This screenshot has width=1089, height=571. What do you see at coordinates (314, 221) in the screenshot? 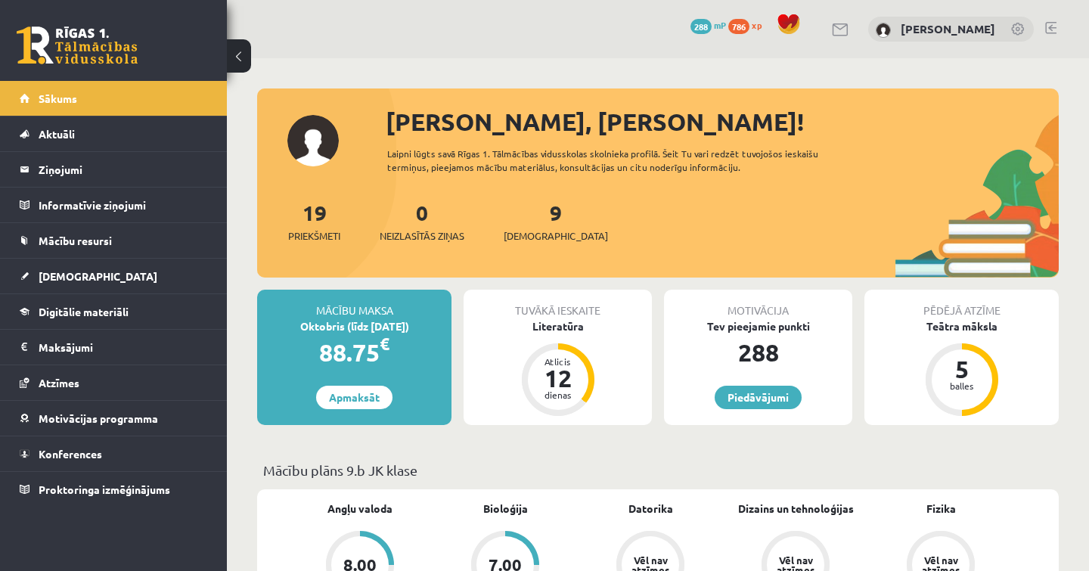
I see `a: 19Priekšmeti` at bounding box center [314, 221].